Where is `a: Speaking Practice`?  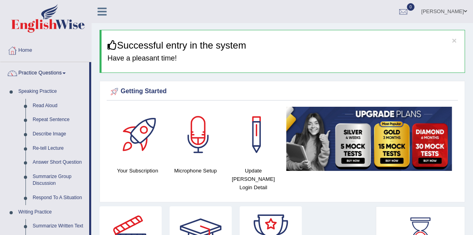 a: Speaking Practice is located at coordinates (52, 92).